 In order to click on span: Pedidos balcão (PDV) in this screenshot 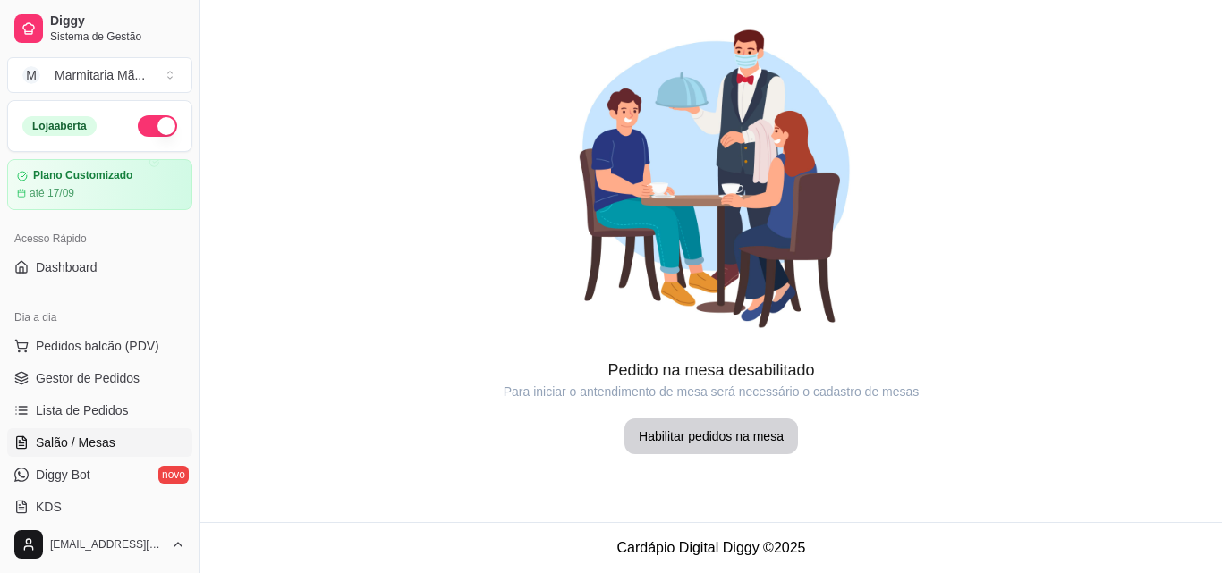, I will do `click(97, 346)`.